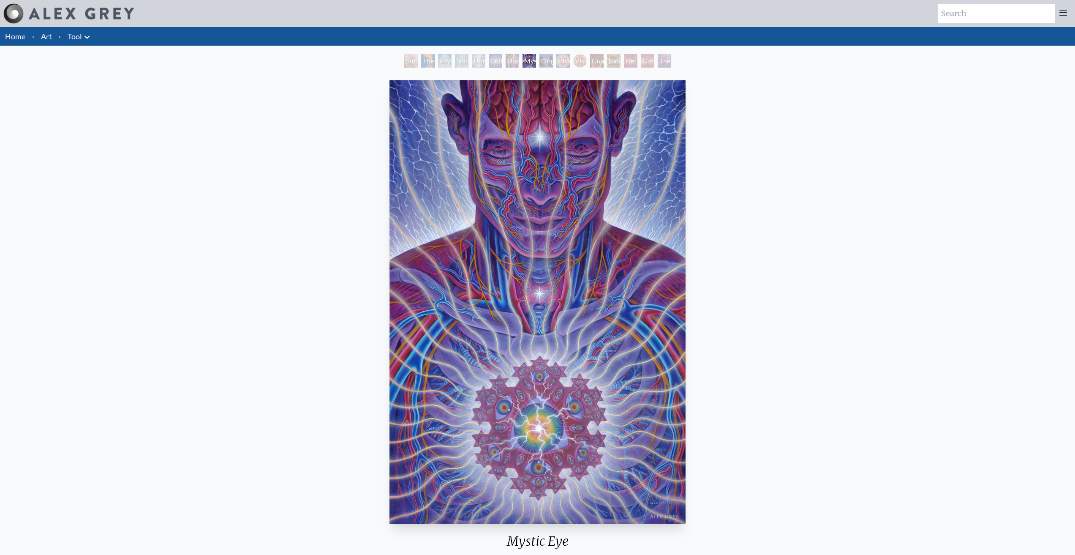 The width and height of the screenshot is (1075, 555). I want to click on div: Universal Mind Lattice, so click(479, 61).